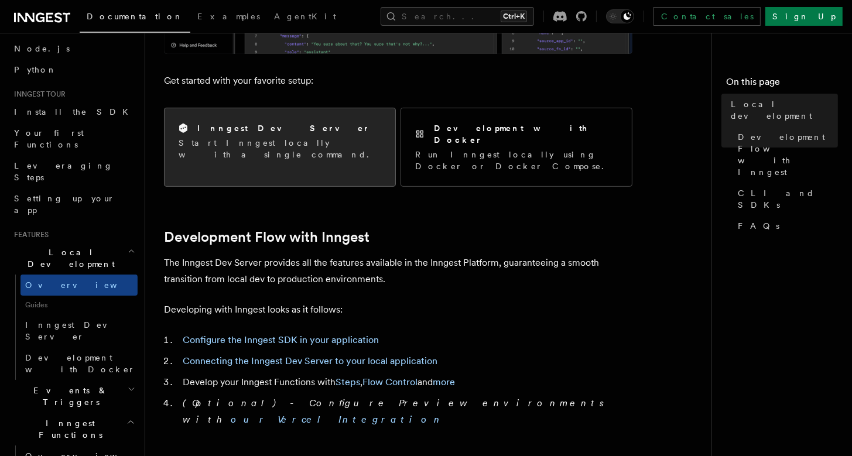  Describe the element at coordinates (229, 16) in the screenshot. I see `span: Examples` at that location.